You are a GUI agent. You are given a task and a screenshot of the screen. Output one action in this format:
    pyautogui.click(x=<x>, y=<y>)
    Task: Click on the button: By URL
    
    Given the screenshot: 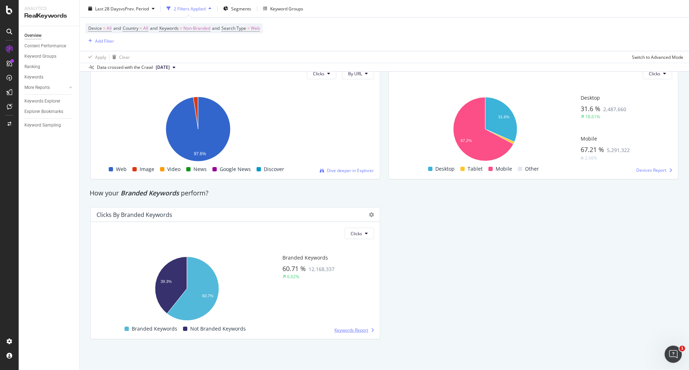 What is the action you would take?
    pyautogui.click(x=358, y=74)
    